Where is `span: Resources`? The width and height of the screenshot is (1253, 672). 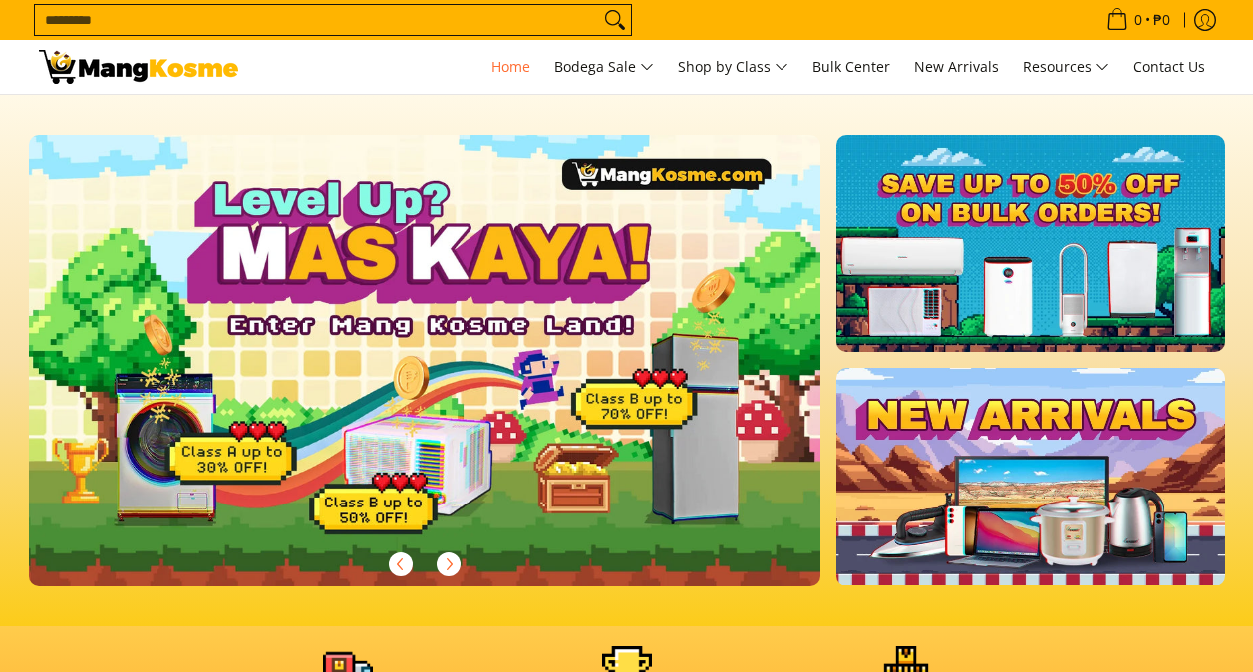
span: Resources is located at coordinates (1066, 67).